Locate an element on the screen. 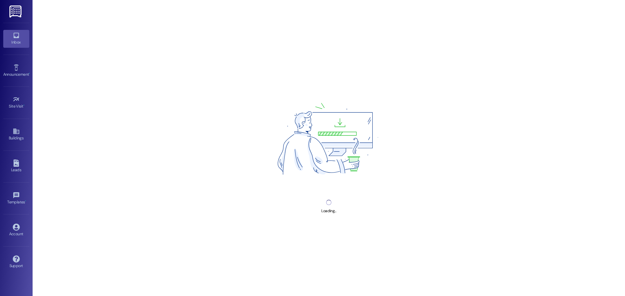  div: Loading... is located at coordinates (328, 211).